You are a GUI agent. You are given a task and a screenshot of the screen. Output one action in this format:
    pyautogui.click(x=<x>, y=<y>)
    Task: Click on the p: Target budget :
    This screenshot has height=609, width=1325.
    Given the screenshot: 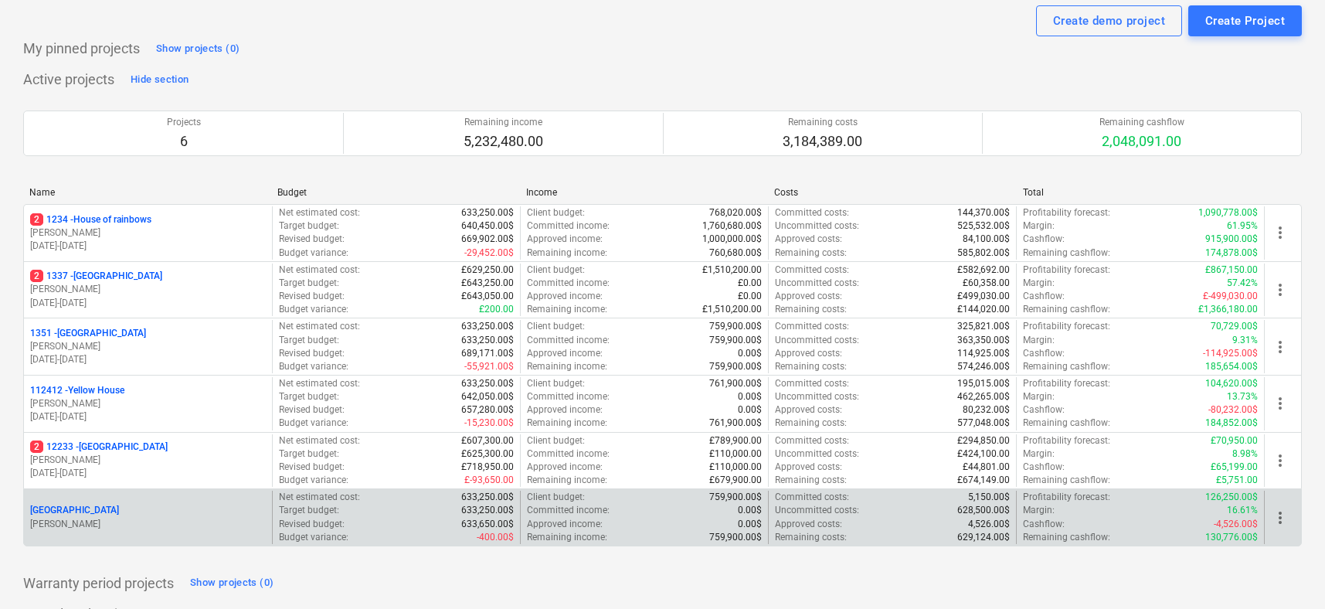 What is the action you would take?
    pyautogui.click(x=309, y=454)
    